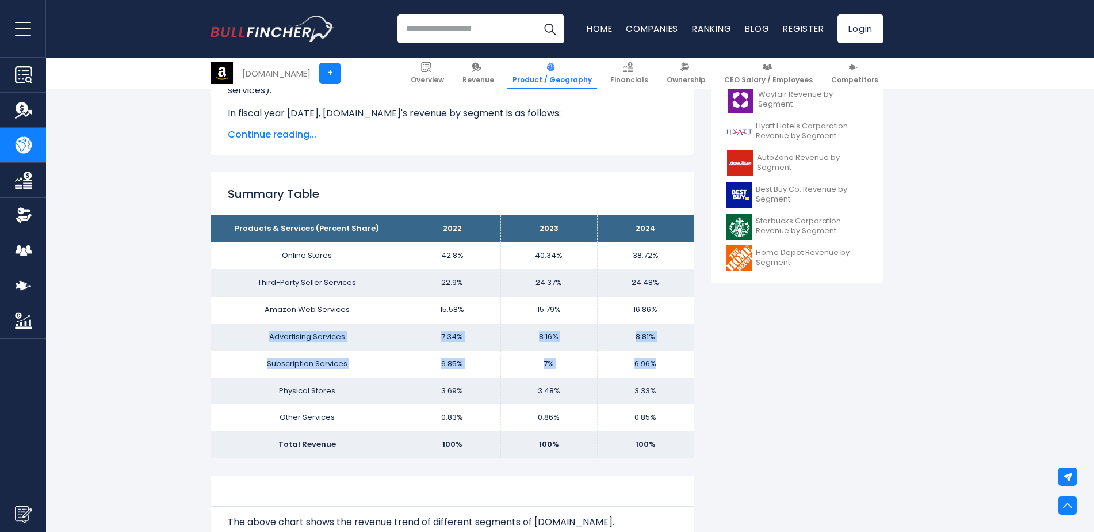 This screenshot has height=532, width=1094. What do you see at coordinates (740, 163) in the screenshot?
I see `img: AZO logo` at bounding box center [740, 163].